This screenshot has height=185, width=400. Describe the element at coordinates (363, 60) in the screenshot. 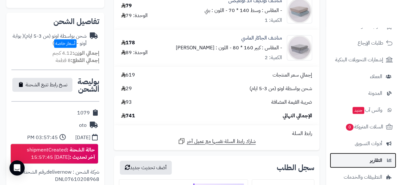

I see `a: إشعارات التحويلات البنكية` at that location.